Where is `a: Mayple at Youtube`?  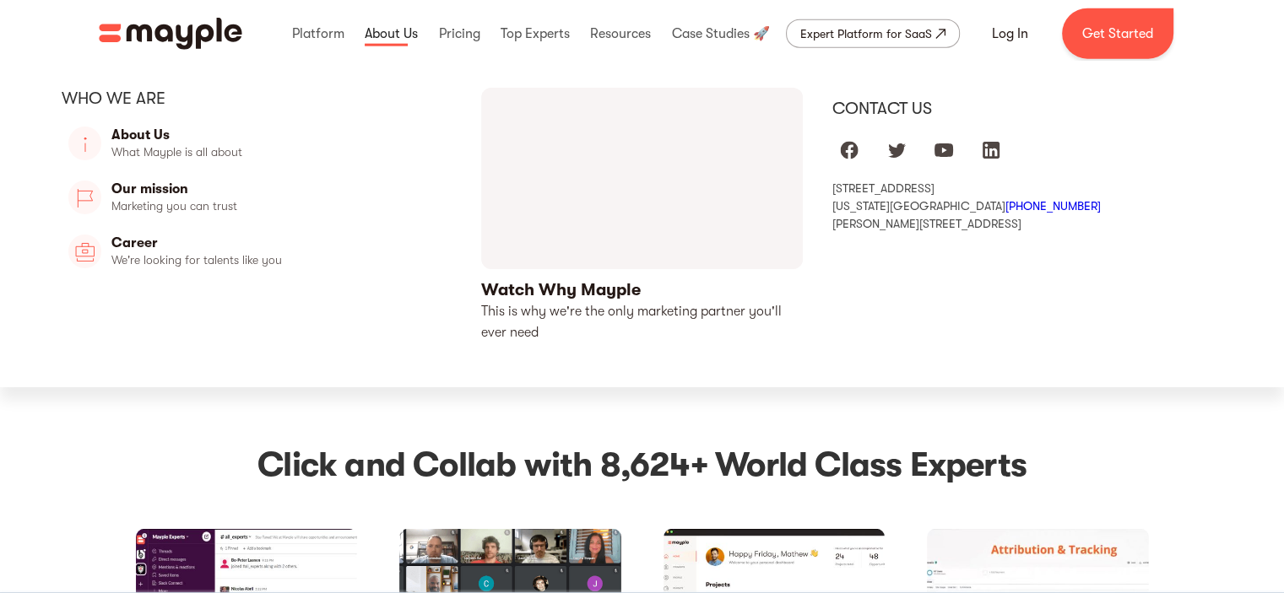 a: Mayple at Youtube is located at coordinates (944, 150).